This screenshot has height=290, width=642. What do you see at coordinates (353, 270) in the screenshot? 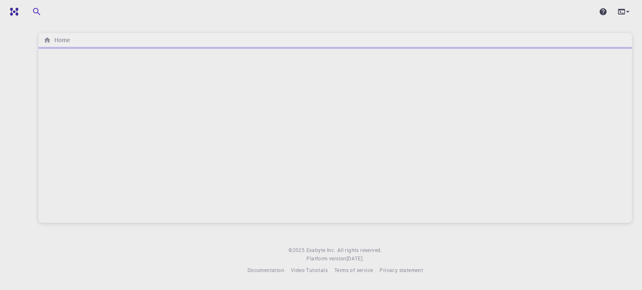
I see `span: Terms of service` at bounding box center [353, 270].